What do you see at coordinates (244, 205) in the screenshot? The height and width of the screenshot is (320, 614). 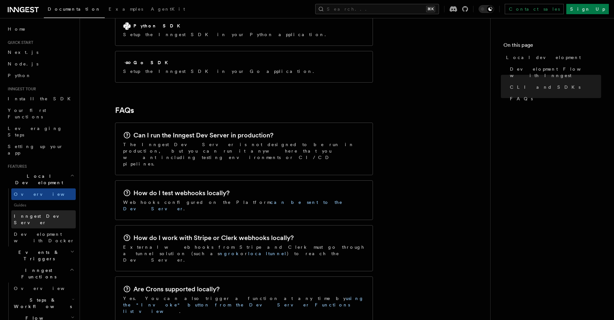 I see `p: Webhooks configured on the Platform .` at bounding box center [244, 205].